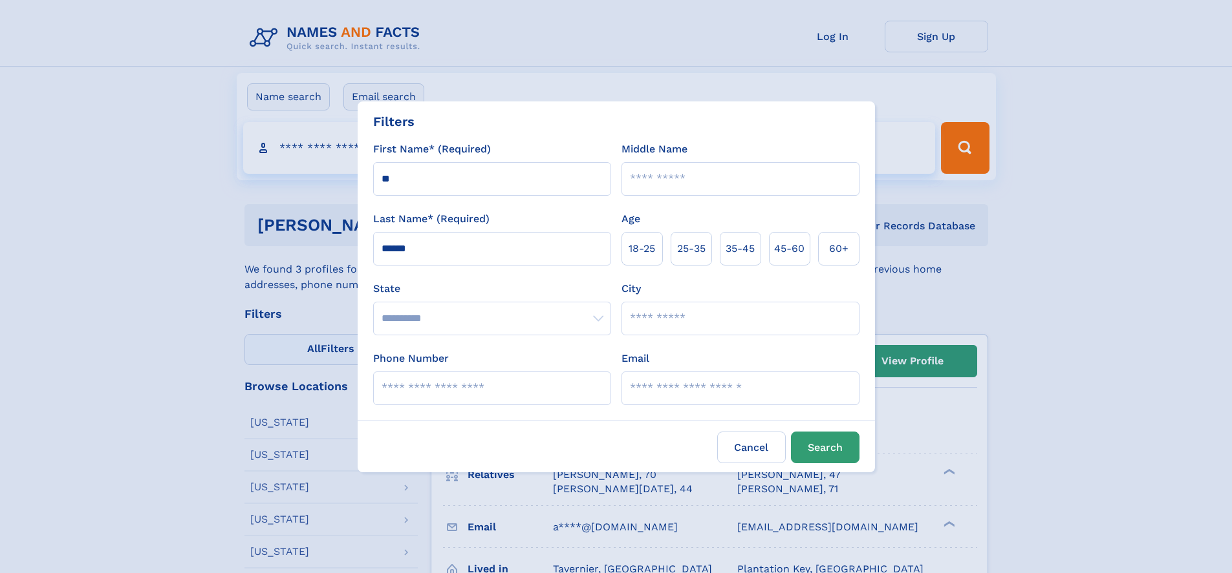  What do you see at coordinates (431, 219) in the screenshot?
I see `label: Last Name* (Required)` at bounding box center [431, 219].